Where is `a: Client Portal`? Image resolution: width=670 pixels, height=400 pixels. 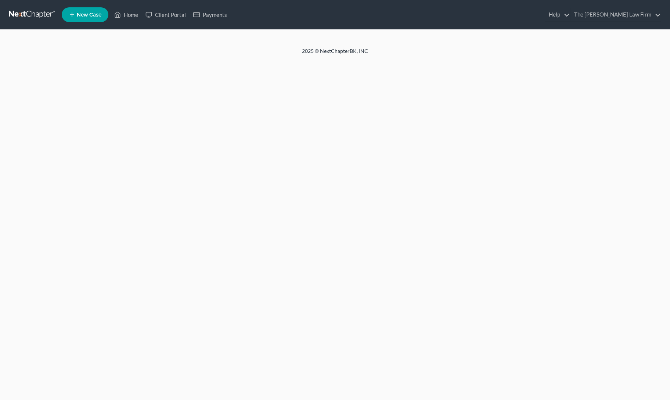
a: Client Portal is located at coordinates (166, 15).